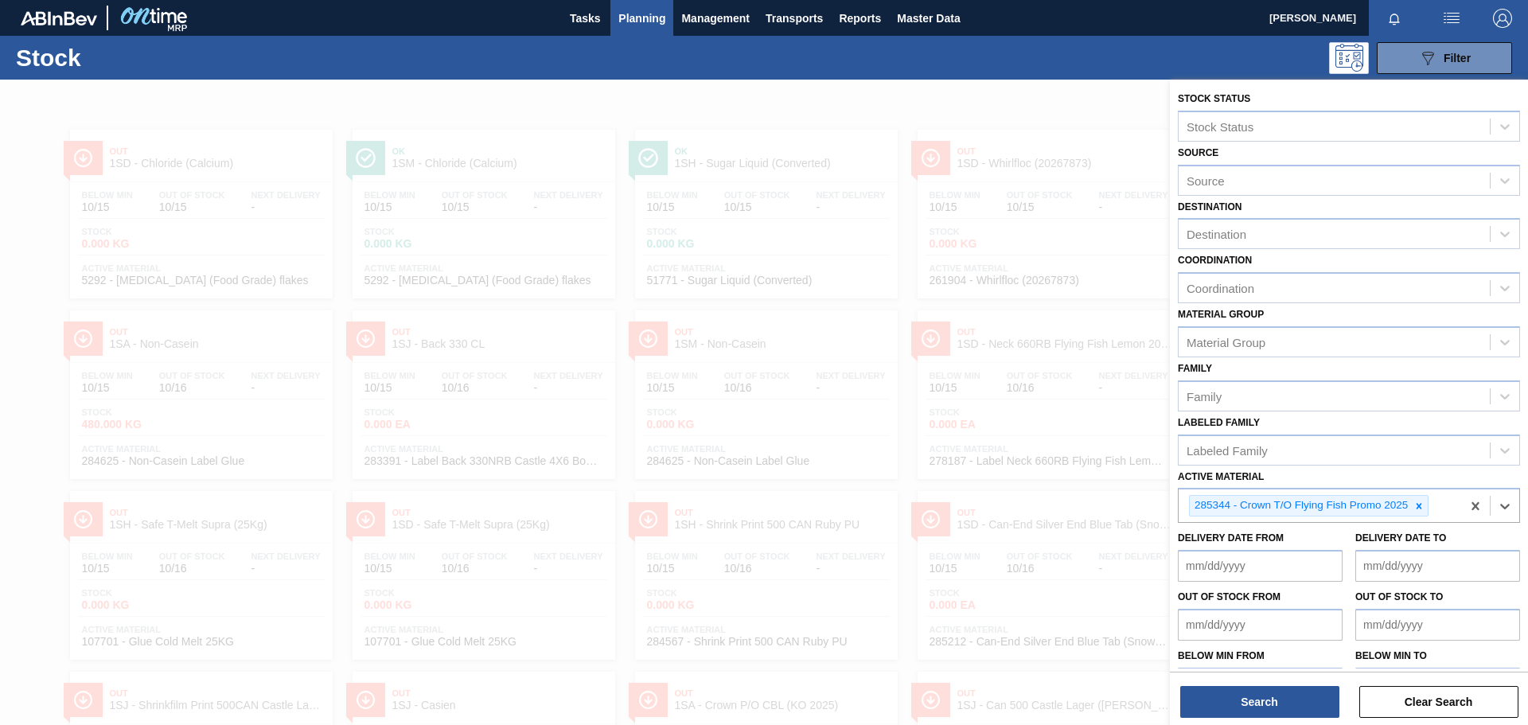 The width and height of the screenshot is (1528, 725). Describe the element at coordinates (1220, 288) in the screenshot. I see `div: Coordination` at that location.